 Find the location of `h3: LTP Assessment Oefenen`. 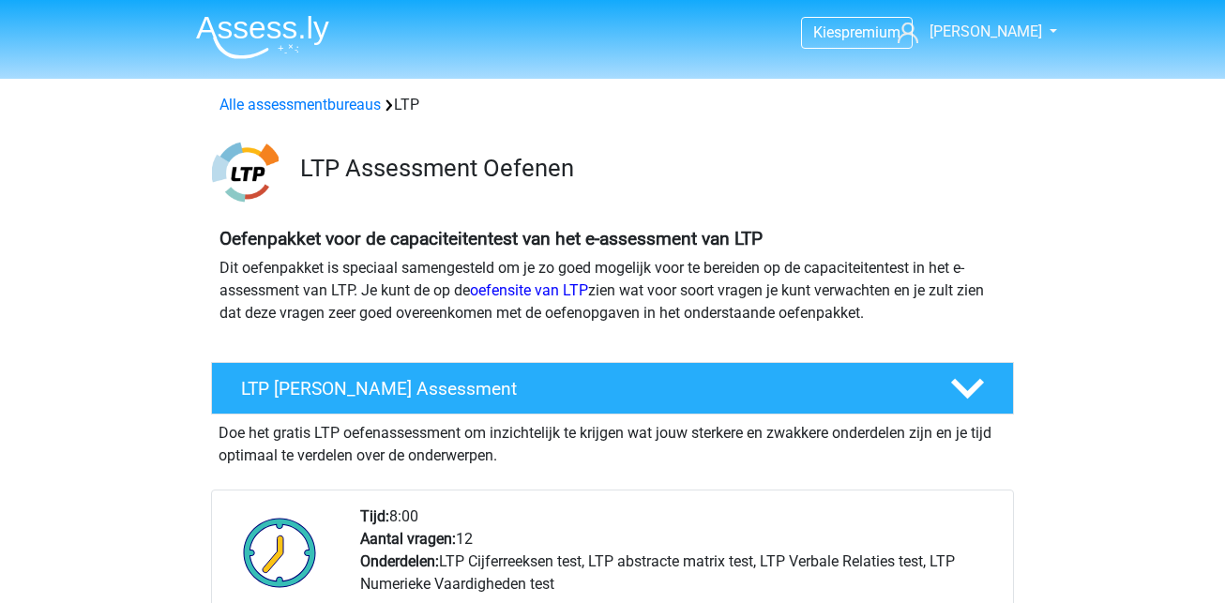

h3: LTP Assessment Oefenen is located at coordinates (649, 168).